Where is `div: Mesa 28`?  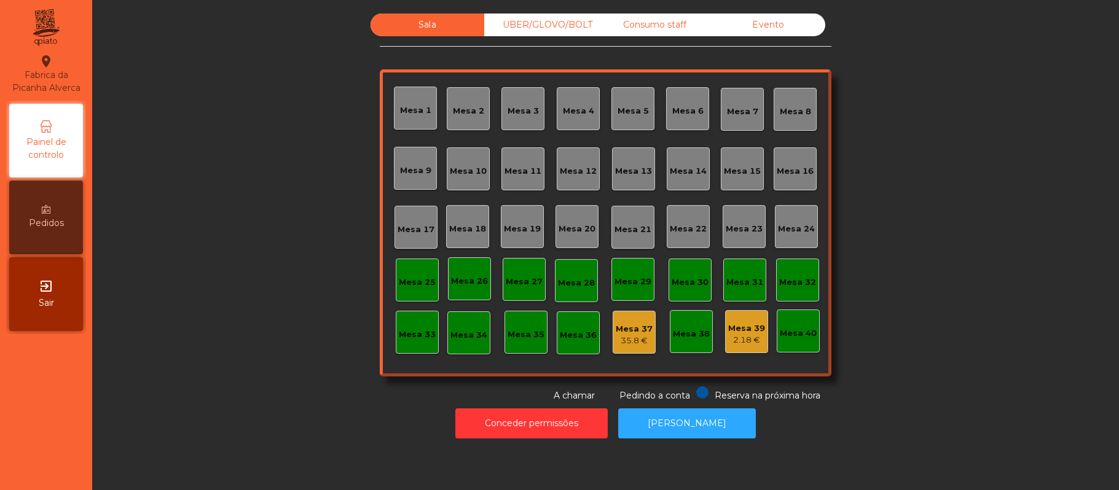 div: Mesa 28 is located at coordinates (576, 283).